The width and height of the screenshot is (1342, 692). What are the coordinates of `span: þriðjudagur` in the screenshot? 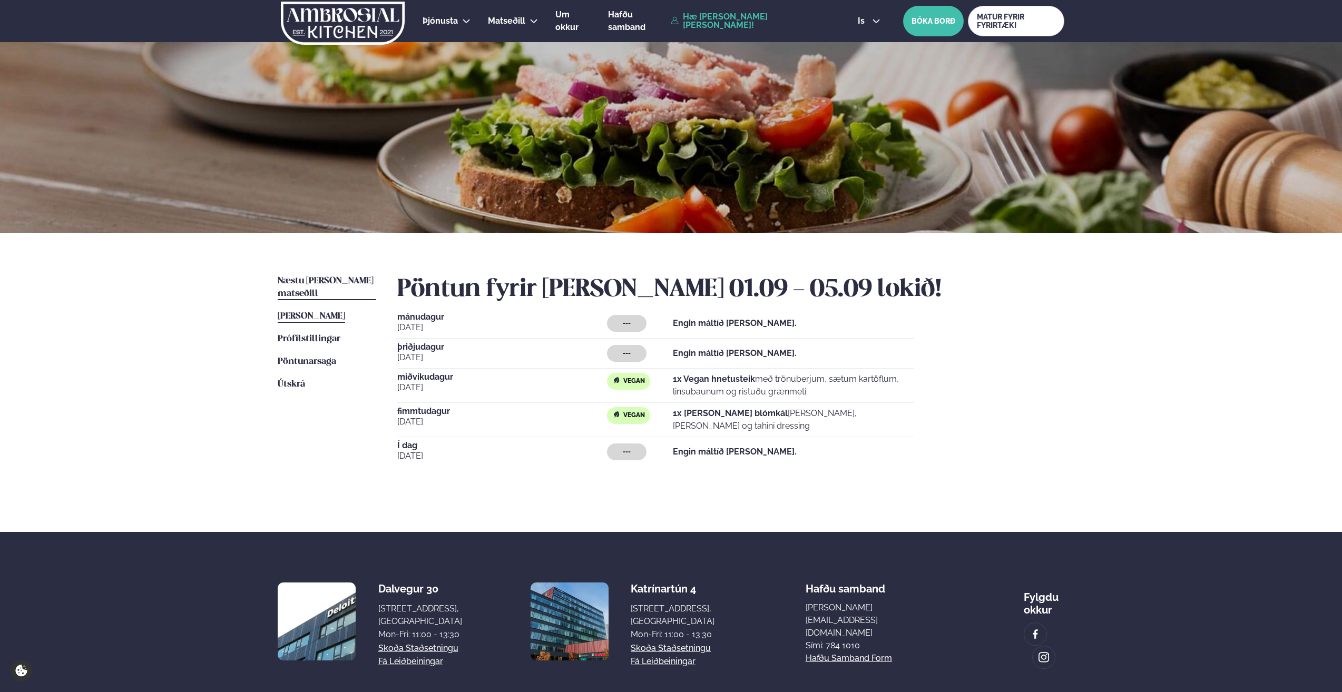 It's located at (502, 347).